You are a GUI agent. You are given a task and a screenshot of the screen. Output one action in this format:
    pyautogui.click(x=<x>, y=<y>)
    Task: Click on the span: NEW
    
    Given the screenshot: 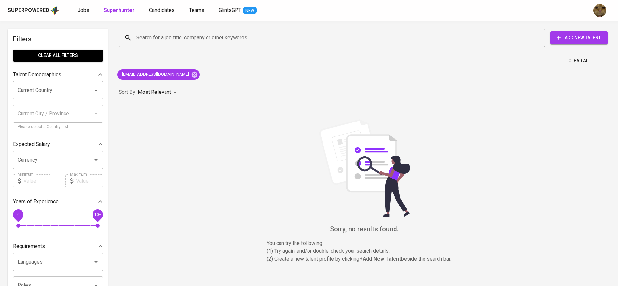 What is the action you would take?
    pyautogui.click(x=250, y=11)
    